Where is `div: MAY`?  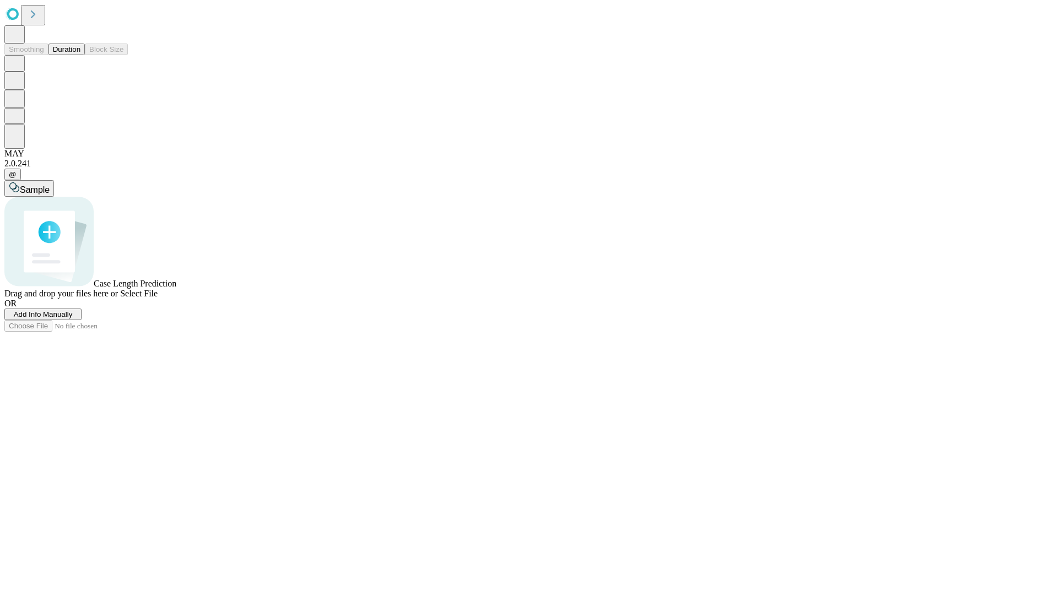 div: MAY is located at coordinates (529, 154).